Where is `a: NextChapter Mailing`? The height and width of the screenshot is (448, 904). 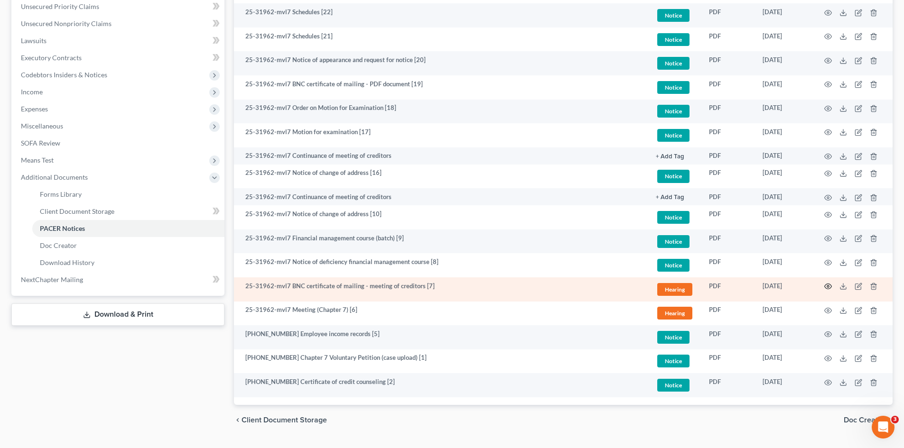
a: NextChapter Mailing is located at coordinates (119, 280).